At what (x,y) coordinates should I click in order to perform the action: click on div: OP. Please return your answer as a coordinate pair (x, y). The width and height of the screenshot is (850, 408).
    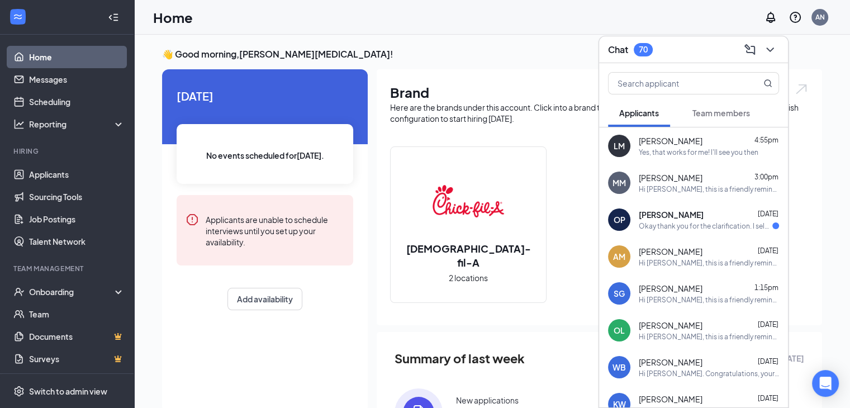
    Looking at the image, I should click on (619, 220).